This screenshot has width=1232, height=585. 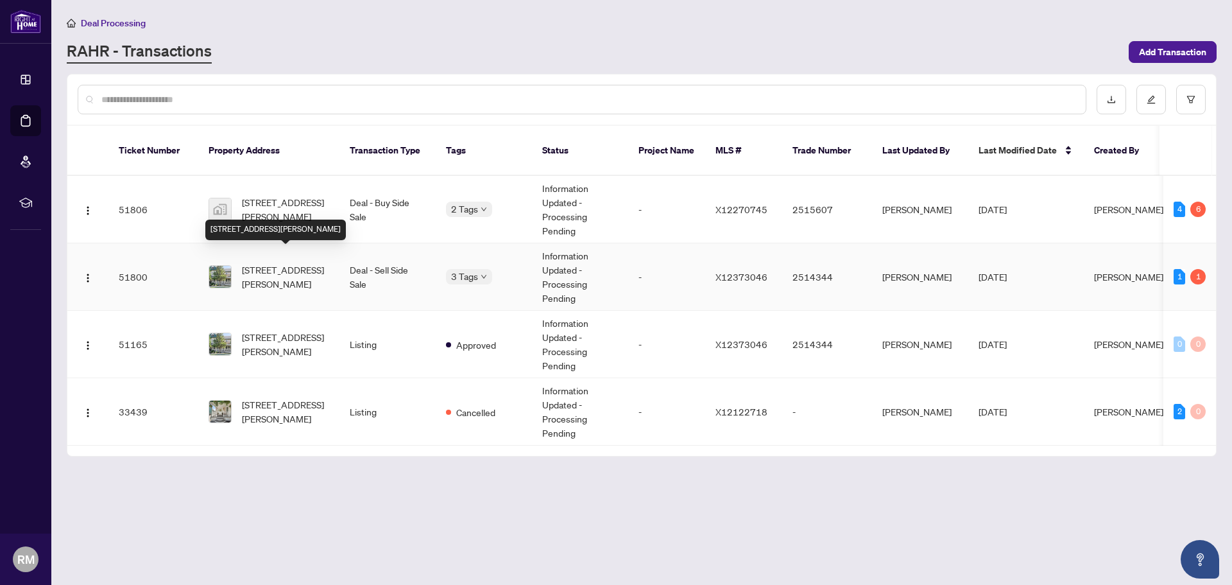 I want to click on span: Cancelled, so click(x=476, y=412).